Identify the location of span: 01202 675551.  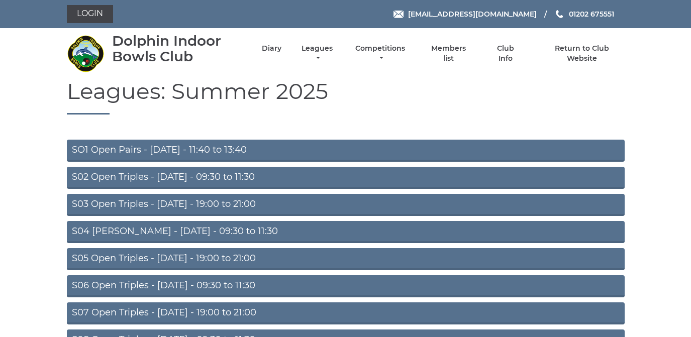
(591, 14).